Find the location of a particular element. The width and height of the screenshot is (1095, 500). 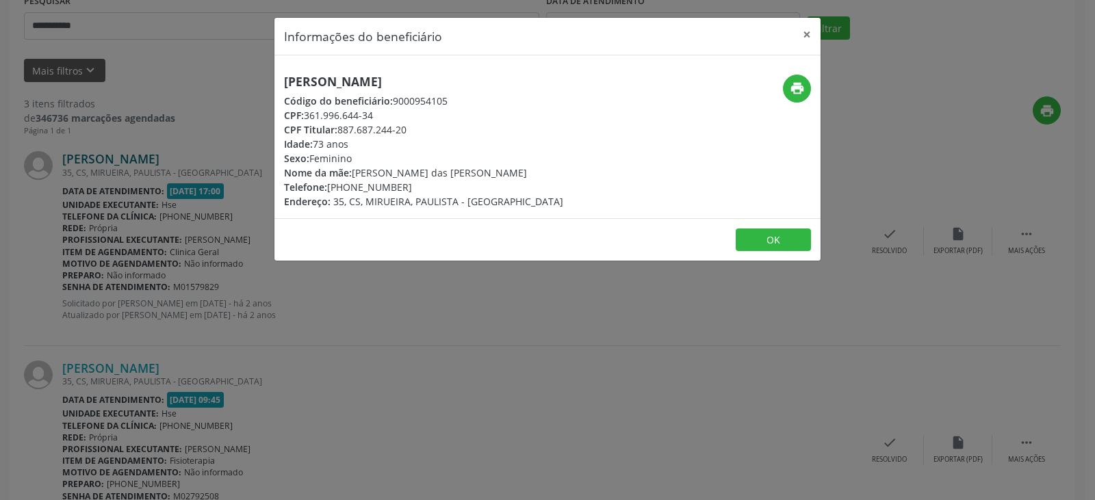

span: Sexo: is located at coordinates (296, 158).